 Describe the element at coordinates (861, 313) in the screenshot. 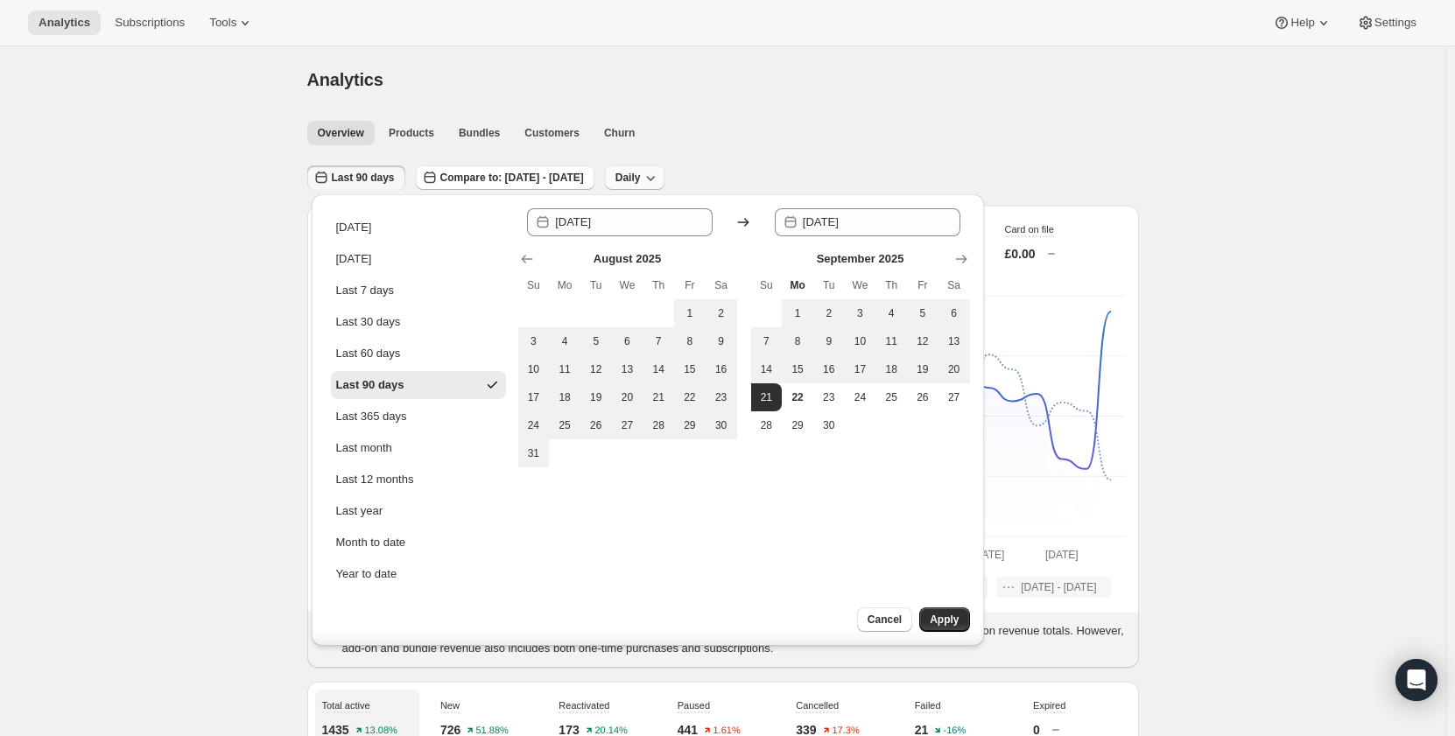

I see `span: 3` at that location.